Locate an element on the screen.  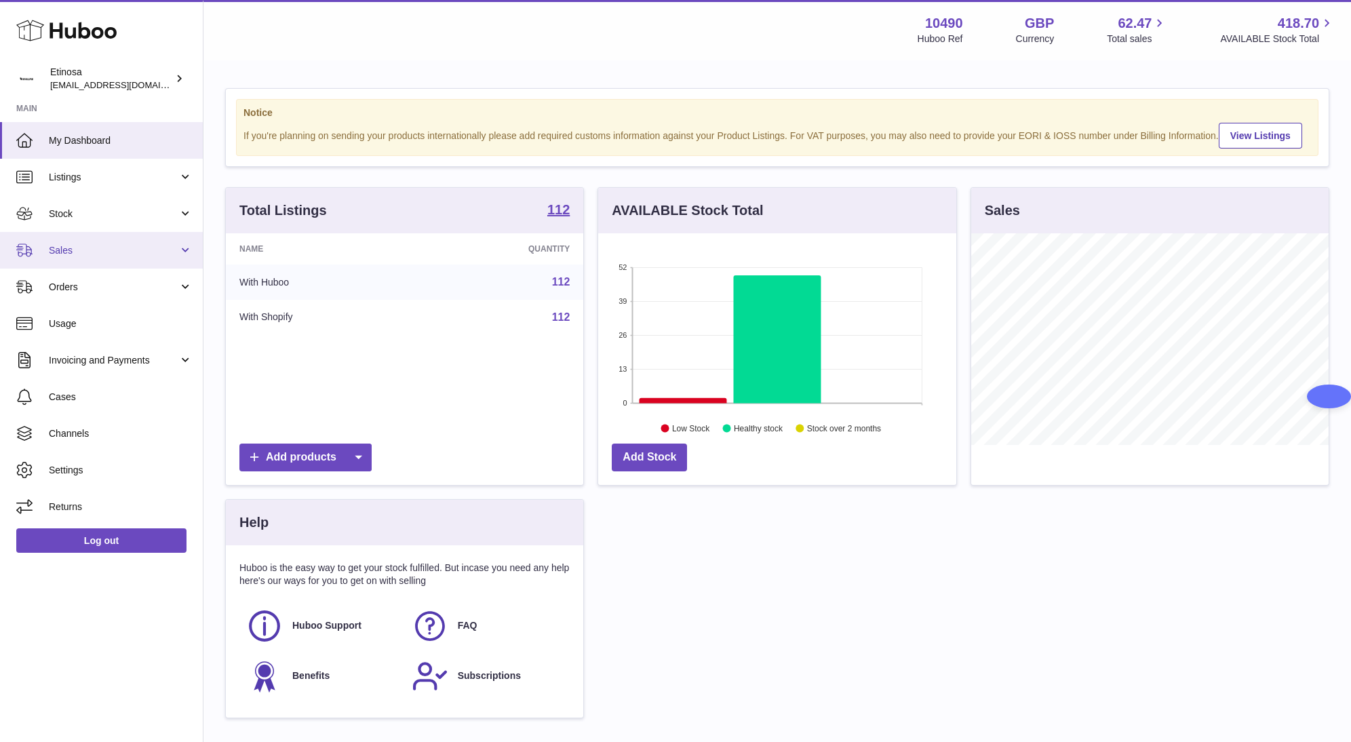
h3: Total Listings is located at coordinates (283, 210).